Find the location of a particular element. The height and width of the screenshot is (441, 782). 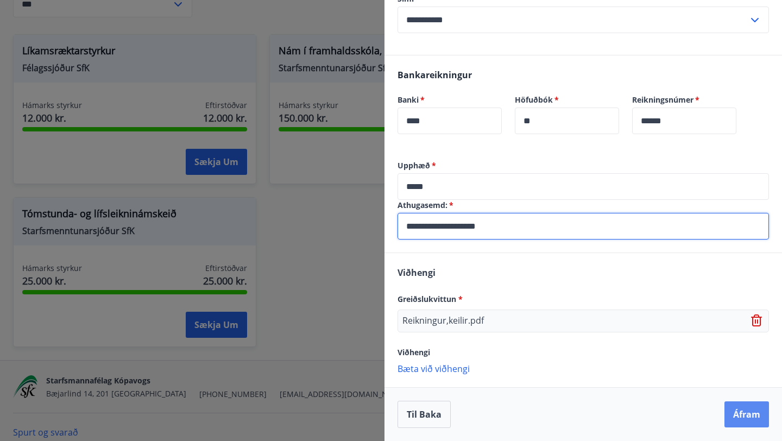

p: Bæta við viðhengi is located at coordinates (583, 368).